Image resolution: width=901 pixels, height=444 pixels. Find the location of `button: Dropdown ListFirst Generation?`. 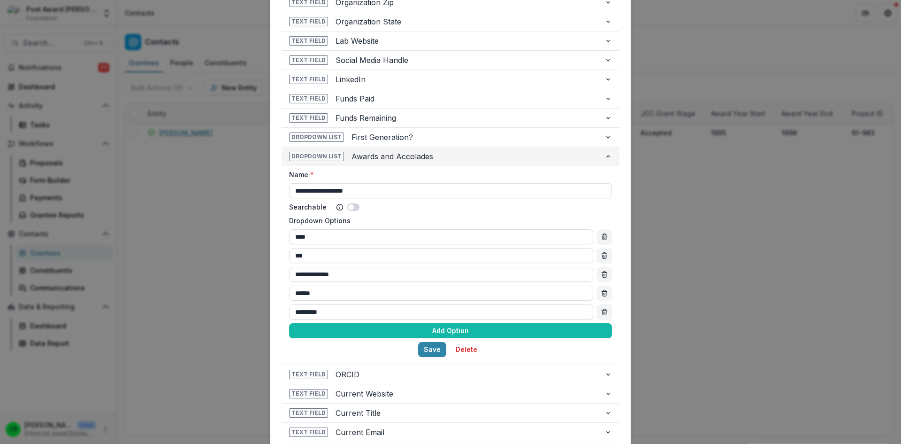

button: Dropdown ListFirst Generation? is located at coordinates (451, 137).